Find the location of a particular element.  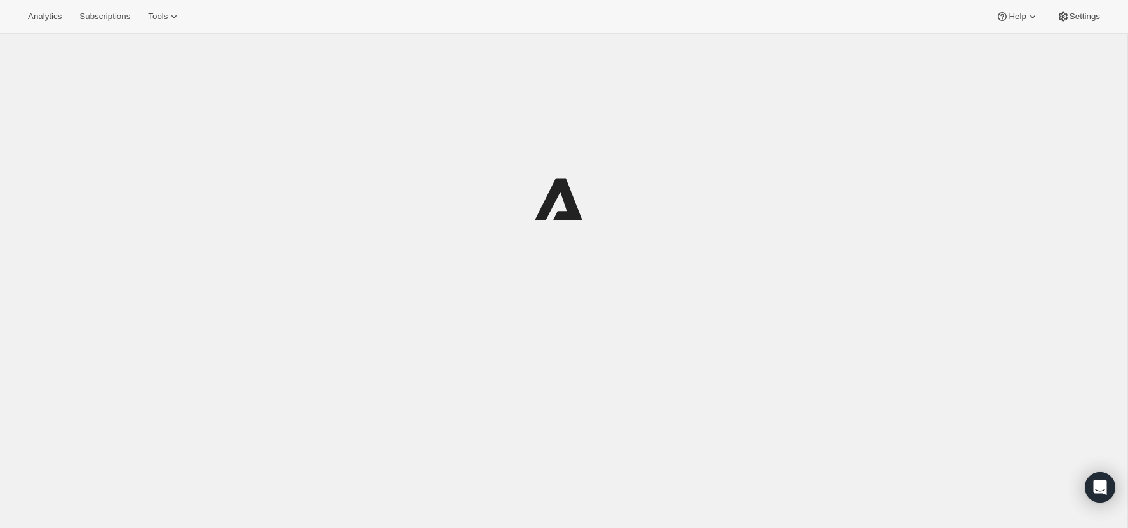

div: Open Intercom Messenger is located at coordinates (1101, 487).